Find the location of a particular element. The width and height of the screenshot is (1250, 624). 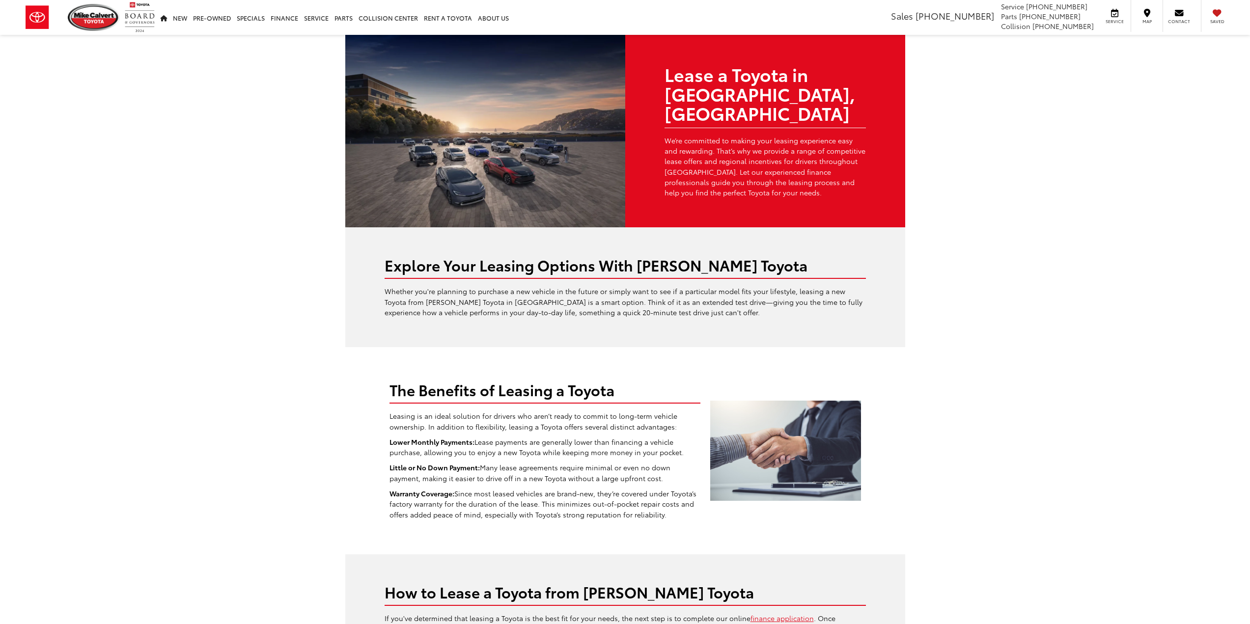

p: We’re committed to making your leasing experience easy and rewarding. That’s why we provide a ran... is located at coordinates (765, 167).